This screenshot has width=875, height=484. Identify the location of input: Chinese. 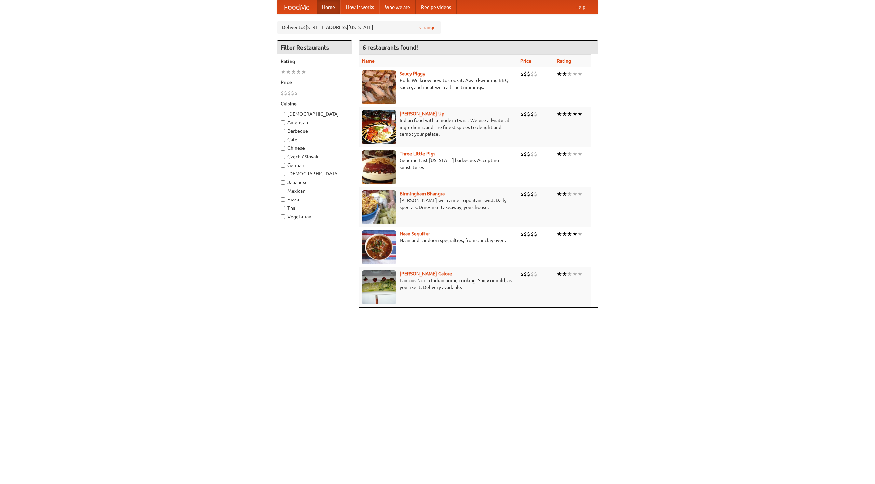
(283, 148).